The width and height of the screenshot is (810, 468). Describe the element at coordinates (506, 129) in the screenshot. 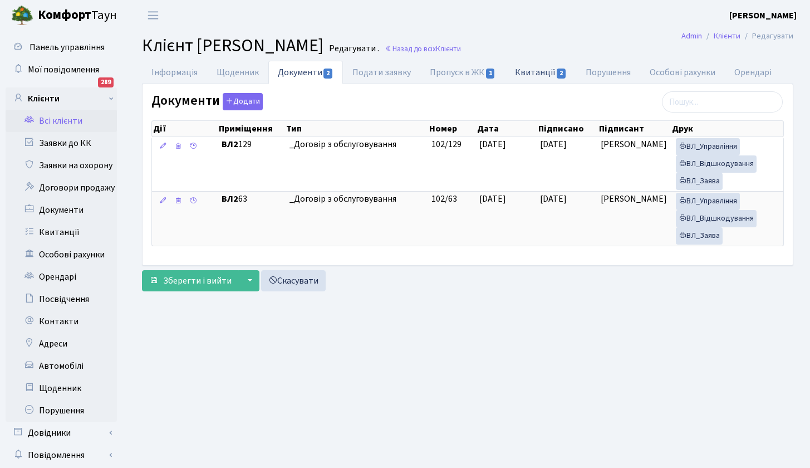

I see `th: Дата` at that location.